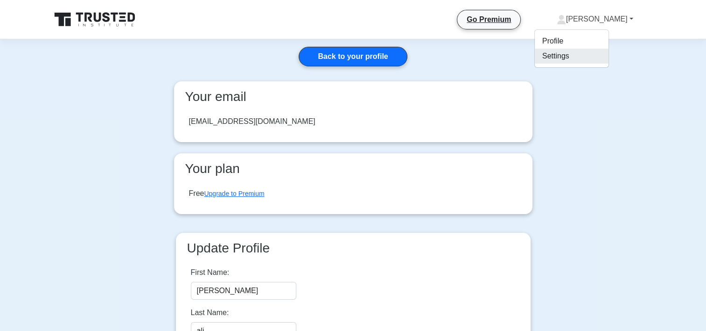 This screenshot has width=706, height=331. What do you see at coordinates (234, 193) in the screenshot?
I see `a: Upgrade to Premium` at bounding box center [234, 193].